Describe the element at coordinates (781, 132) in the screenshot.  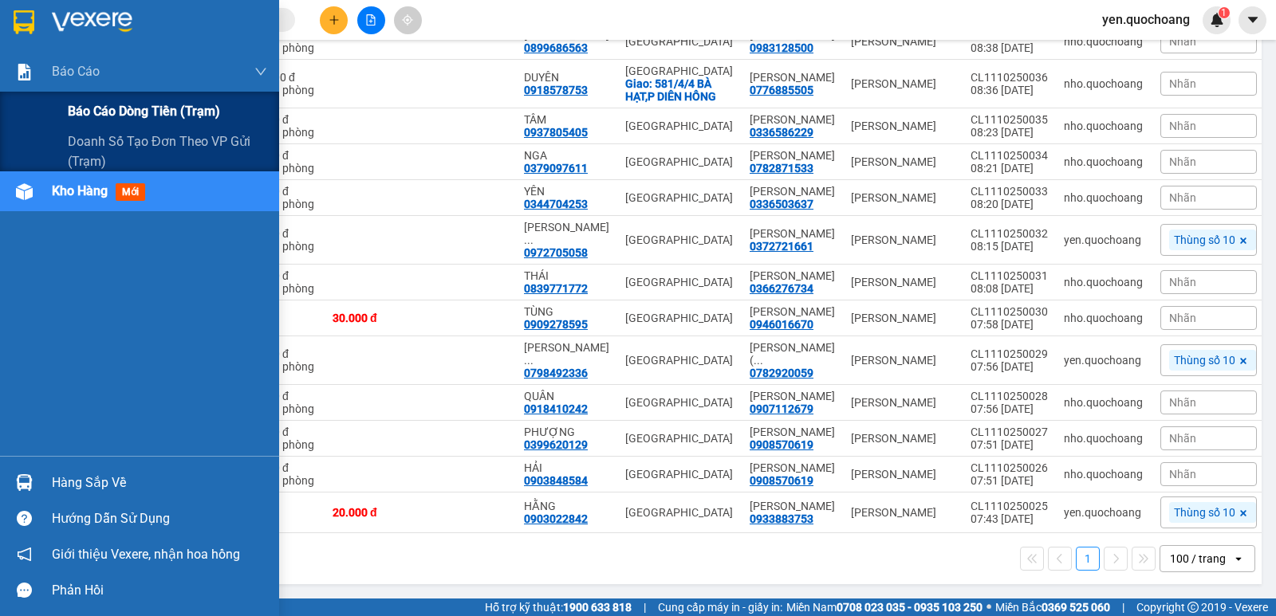
I see `div: 0336586229` at that location.